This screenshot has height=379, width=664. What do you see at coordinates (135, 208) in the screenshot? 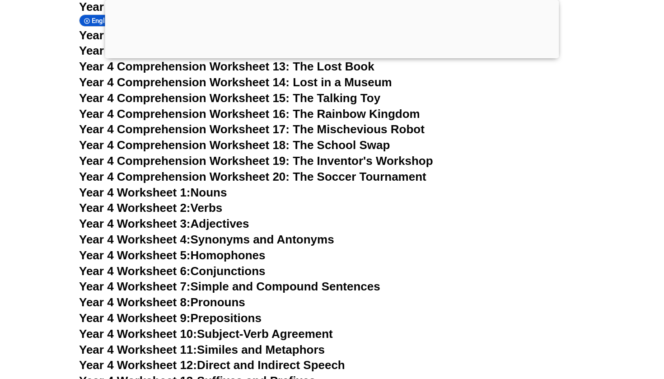
I see `span: Year 4 Worksheet 2:` at bounding box center [135, 208].